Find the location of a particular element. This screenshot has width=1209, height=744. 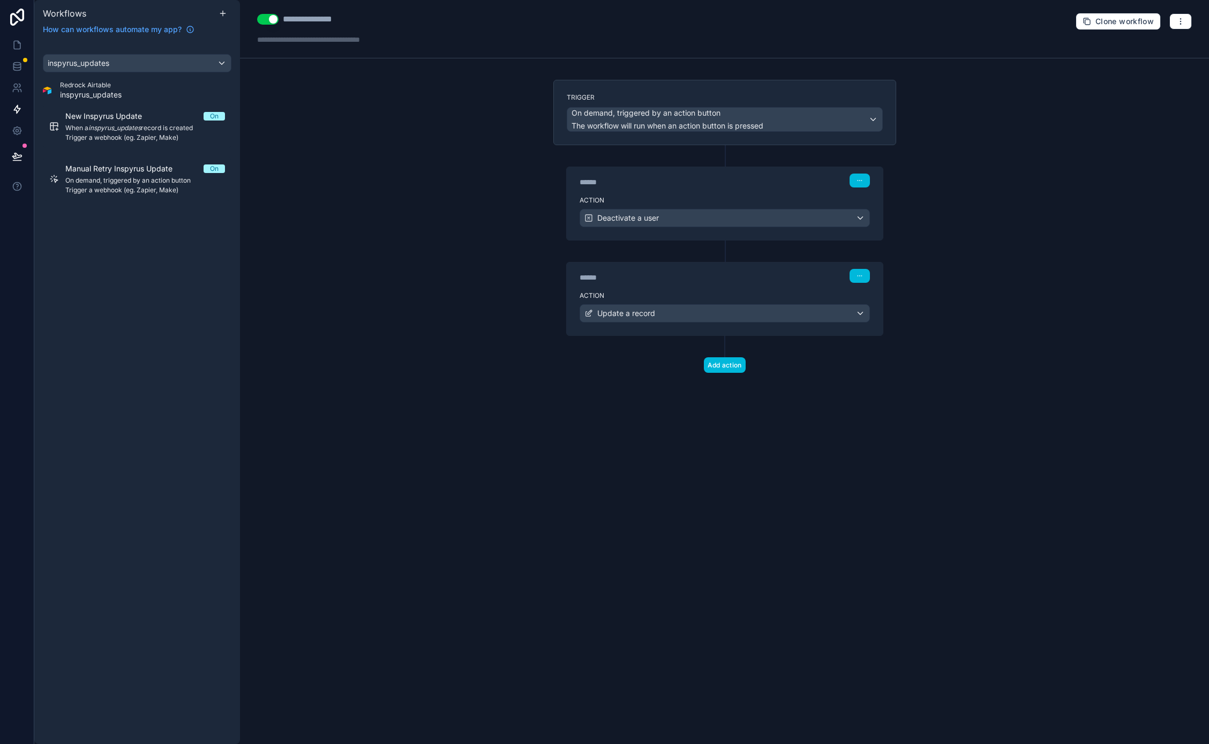

em: inspyrus_updates is located at coordinates (115, 127).